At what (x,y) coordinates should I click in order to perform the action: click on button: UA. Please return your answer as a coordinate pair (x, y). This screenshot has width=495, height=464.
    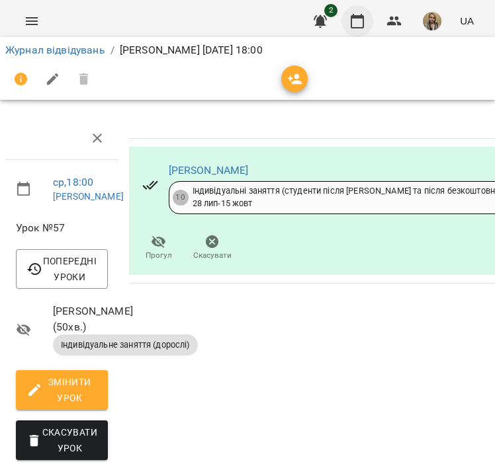
    Looking at the image, I should click on (466, 20).